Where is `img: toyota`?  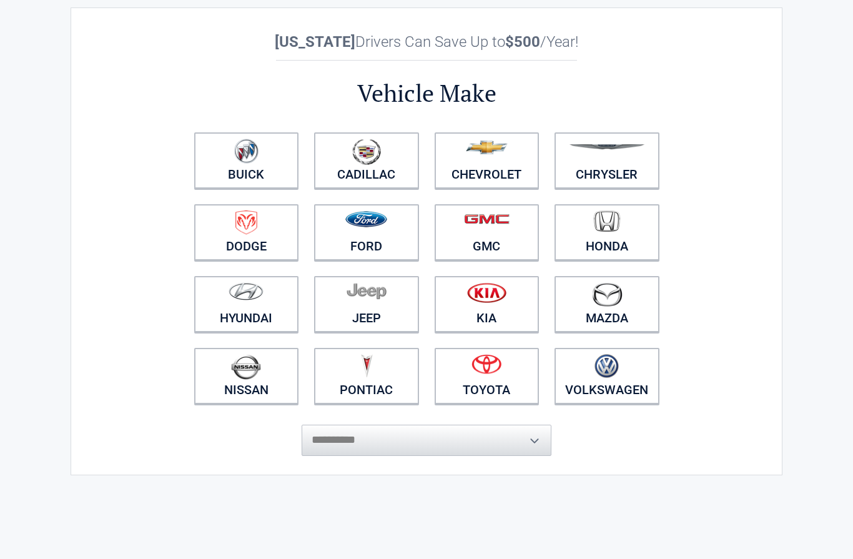
img: toyota is located at coordinates (486, 364).